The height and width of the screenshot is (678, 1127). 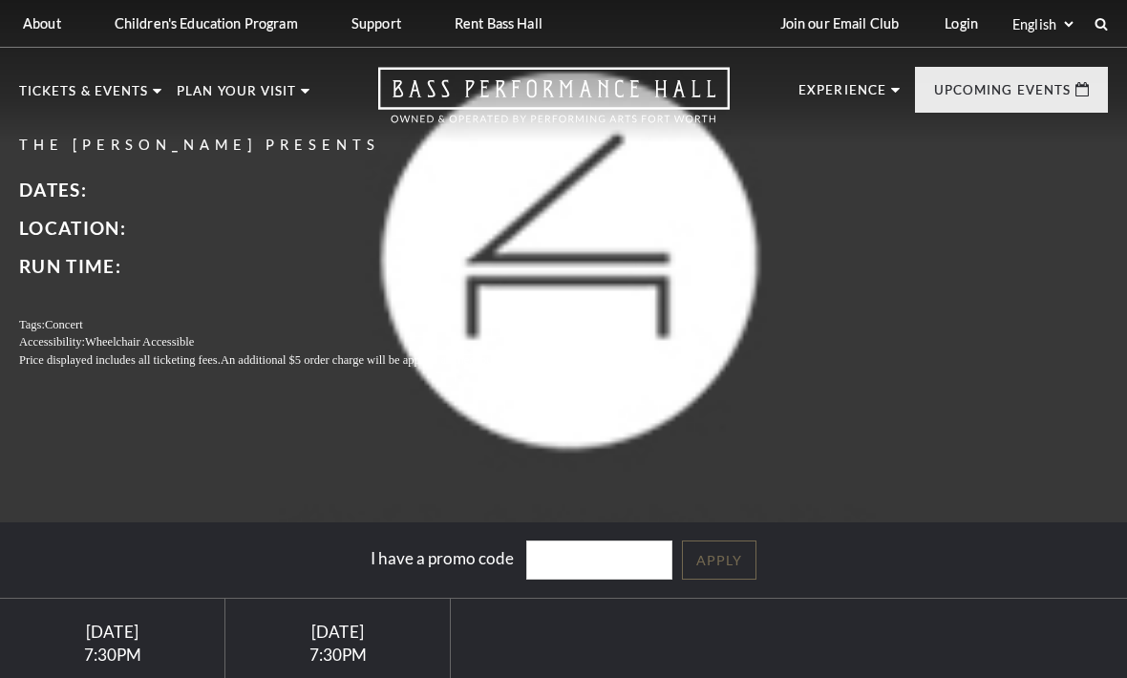 I want to click on span: Wheelchair Accessible, so click(x=139, y=342).